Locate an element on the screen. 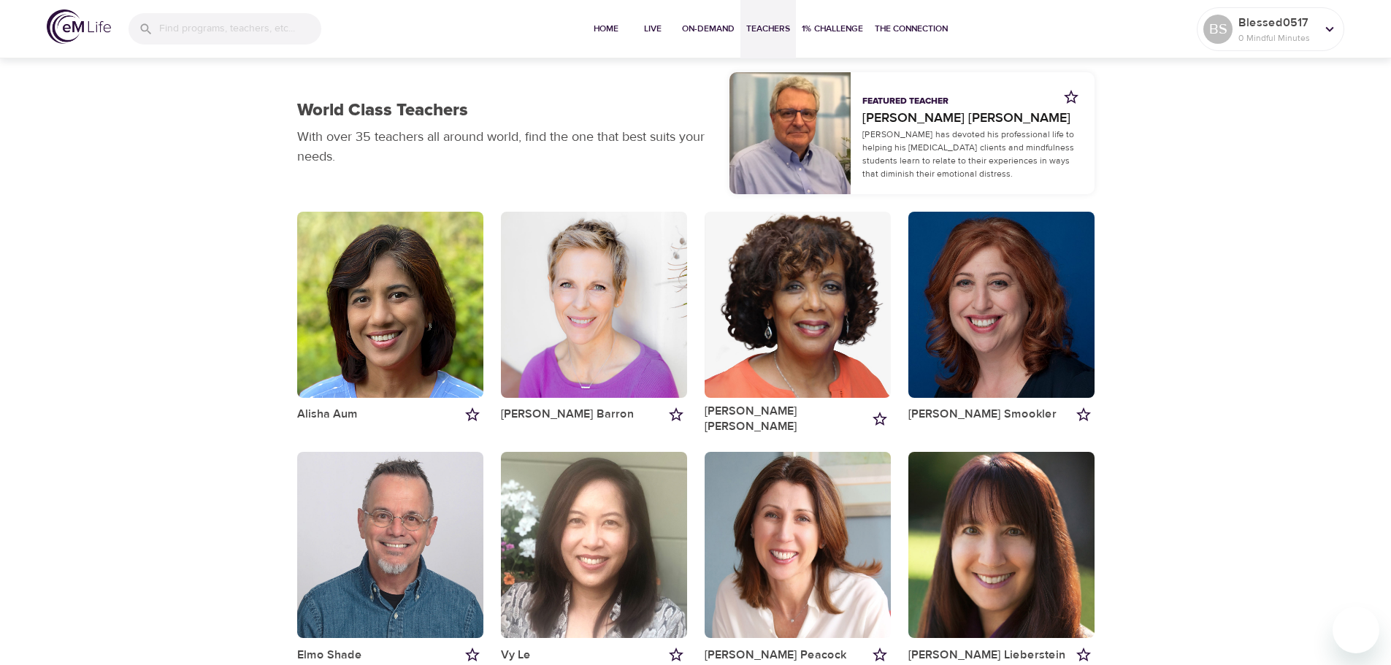  h1: World Class Teachers is located at coordinates (383, 110).